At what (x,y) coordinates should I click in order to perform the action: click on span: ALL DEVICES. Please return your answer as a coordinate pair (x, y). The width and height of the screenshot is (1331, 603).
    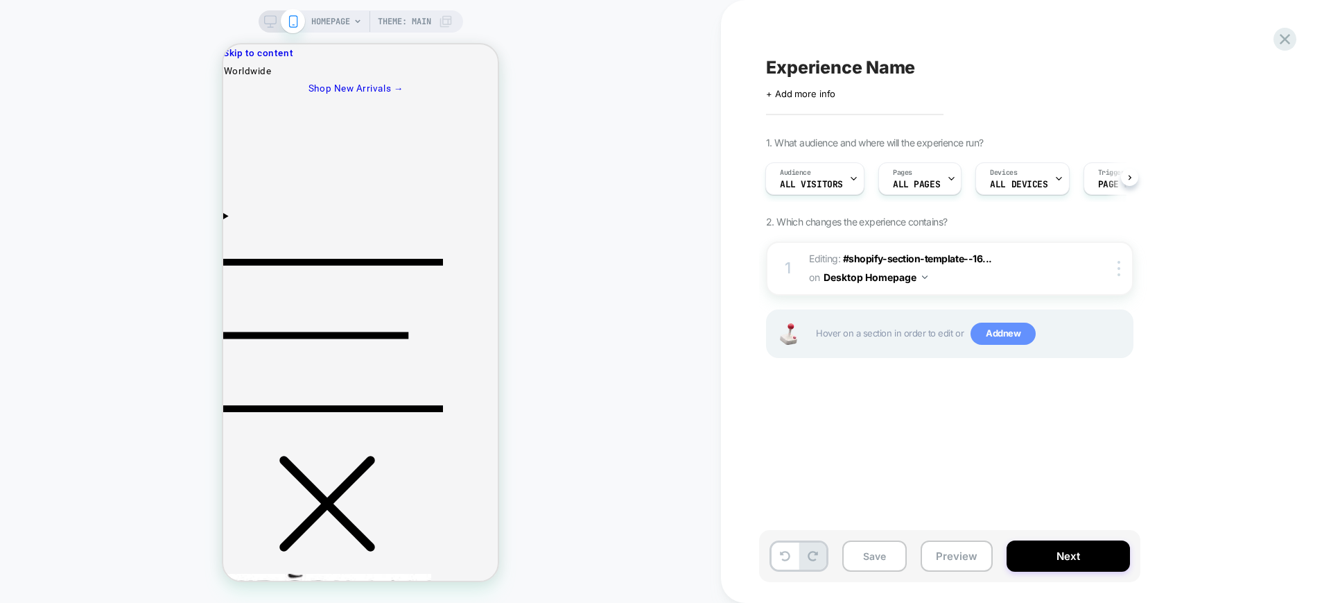
    Looking at the image, I should click on (1019, 184).